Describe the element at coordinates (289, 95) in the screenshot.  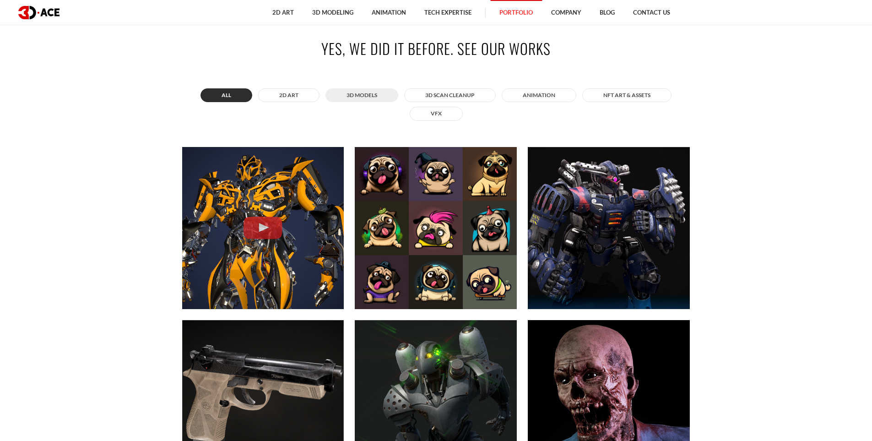
I see `button: 2D ART` at that location.